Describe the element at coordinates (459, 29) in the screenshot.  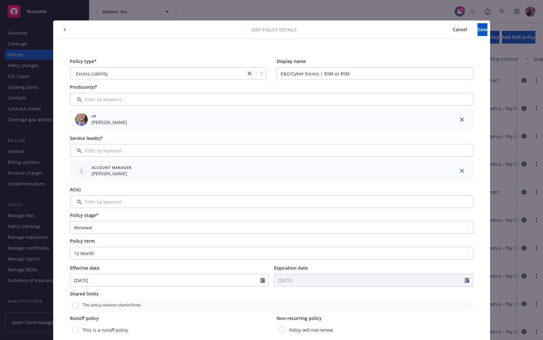
I see `span: Cancel` at that location.